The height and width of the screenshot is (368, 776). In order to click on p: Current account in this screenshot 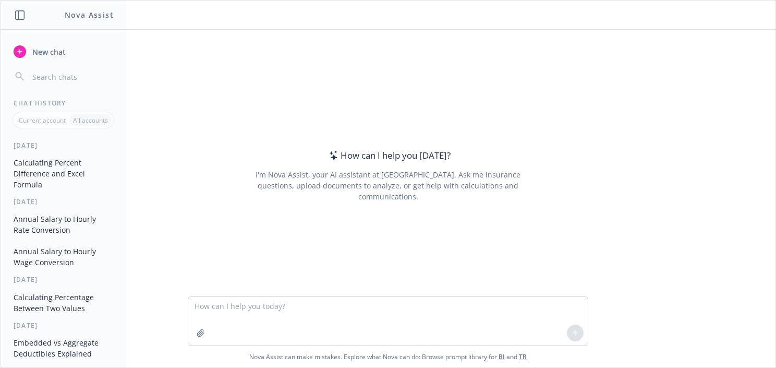, I will do `click(42, 120)`.